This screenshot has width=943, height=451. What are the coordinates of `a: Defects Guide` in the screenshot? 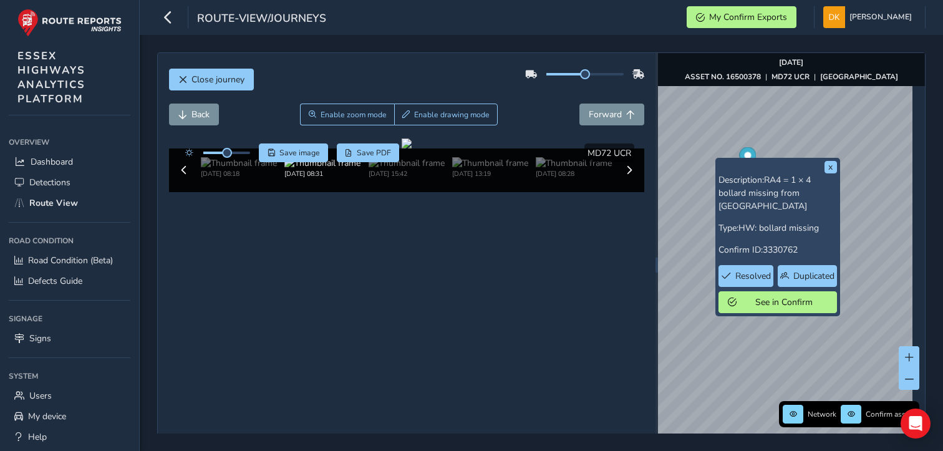 It's located at (69, 281).